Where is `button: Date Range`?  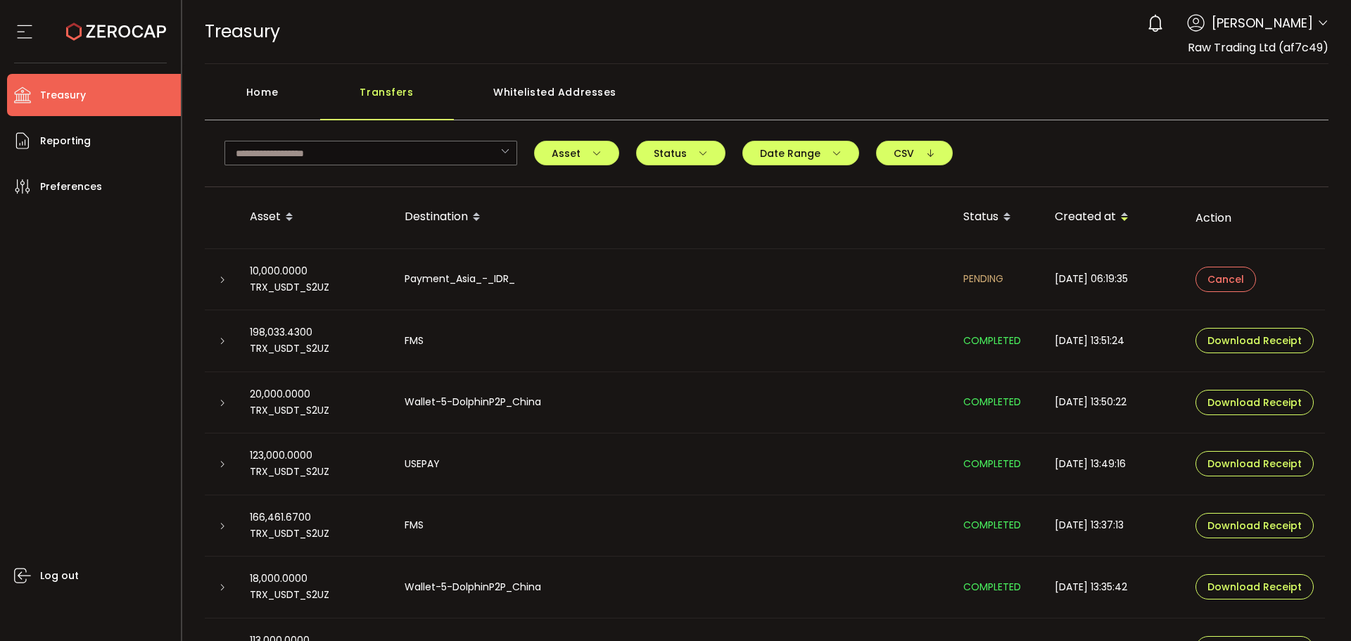
button: Date Range is located at coordinates (801, 153).